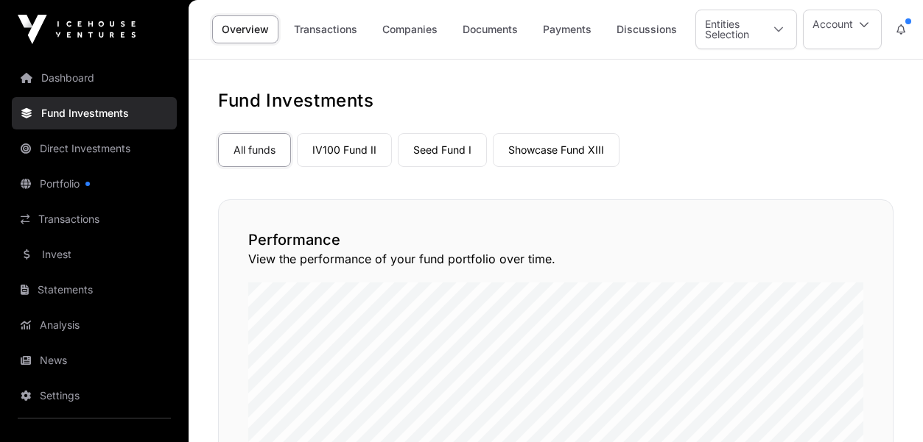  Describe the element at coordinates (555, 259) in the screenshot. I see `p: View the performance of your fund portfolio over time.` at that location.